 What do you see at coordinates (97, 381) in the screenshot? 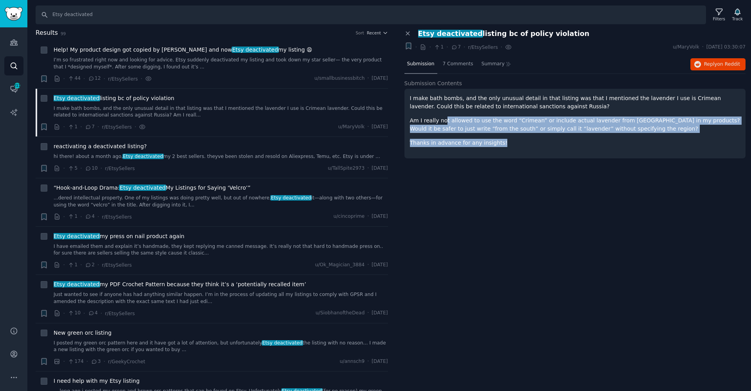
I see `a: I need help with my Etsy listing` at bounding box center [97, 381].